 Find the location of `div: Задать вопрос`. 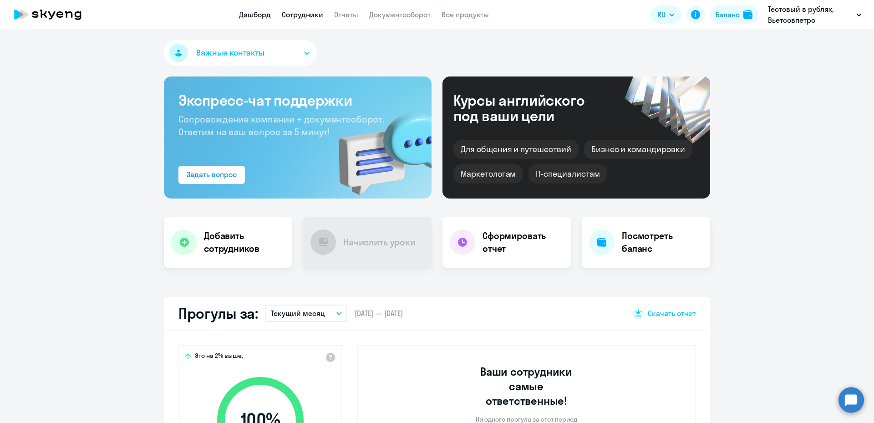

div: Задать вопрос is located at coordinates (212, 174).